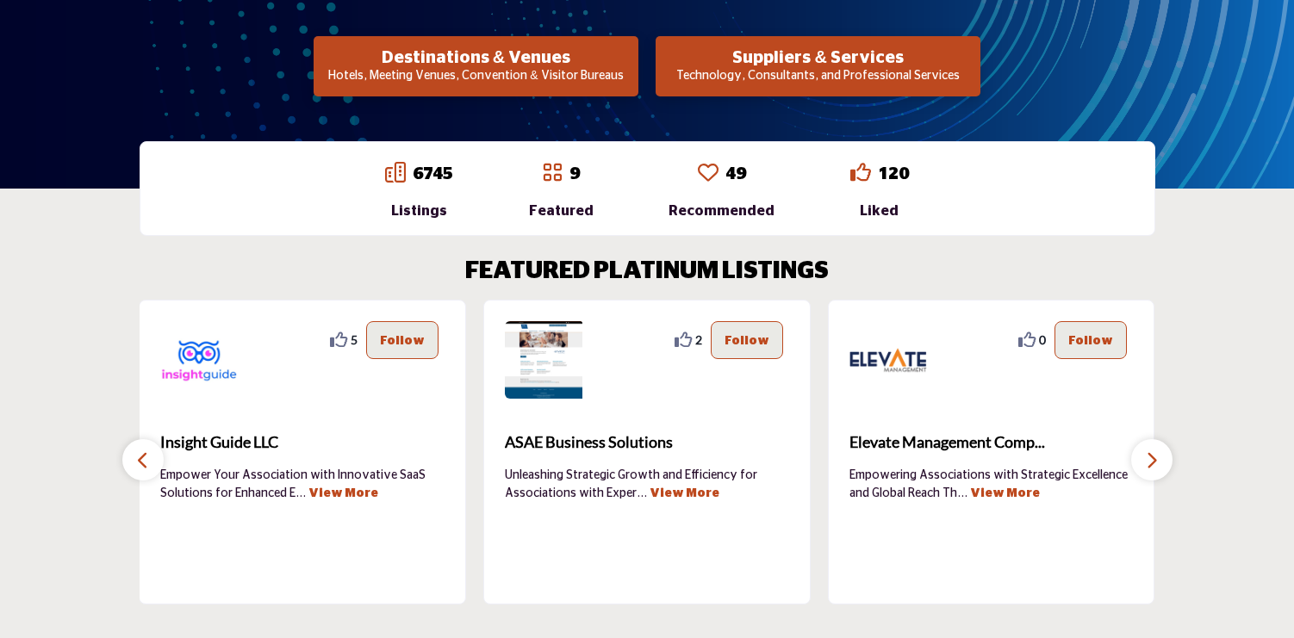 Image resolution: width=1294 pixels, height=638 pixels. What do you see at coordinates (1042, 339) in the screenshot?
I see `span: 0` at bounding box center [1042, 339].